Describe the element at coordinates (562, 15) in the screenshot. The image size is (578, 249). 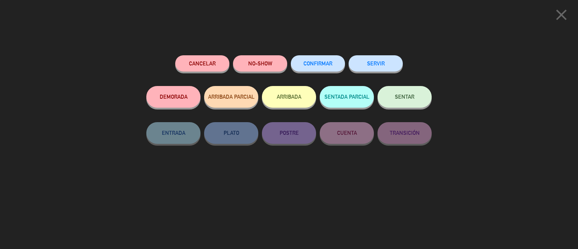
I see `i: close` at that location.